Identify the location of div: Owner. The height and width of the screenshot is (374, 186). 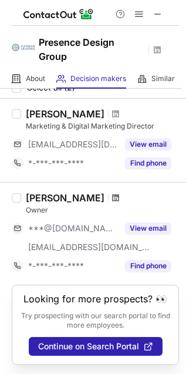
(102, 210).